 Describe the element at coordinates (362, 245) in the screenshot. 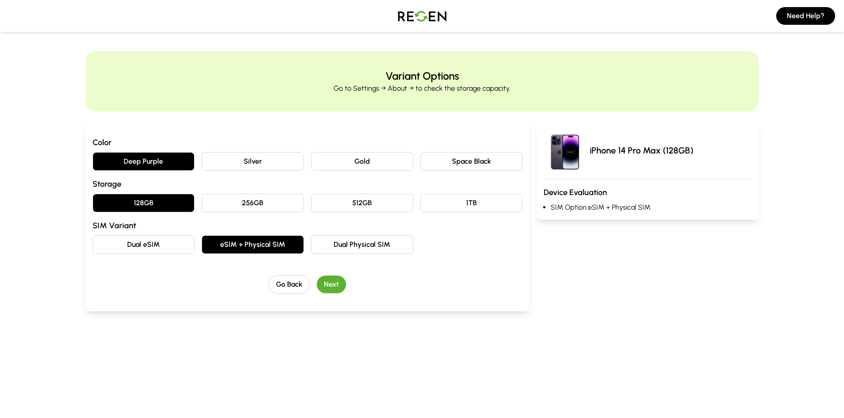

I see `button: Dual Physical SIM` at that location.